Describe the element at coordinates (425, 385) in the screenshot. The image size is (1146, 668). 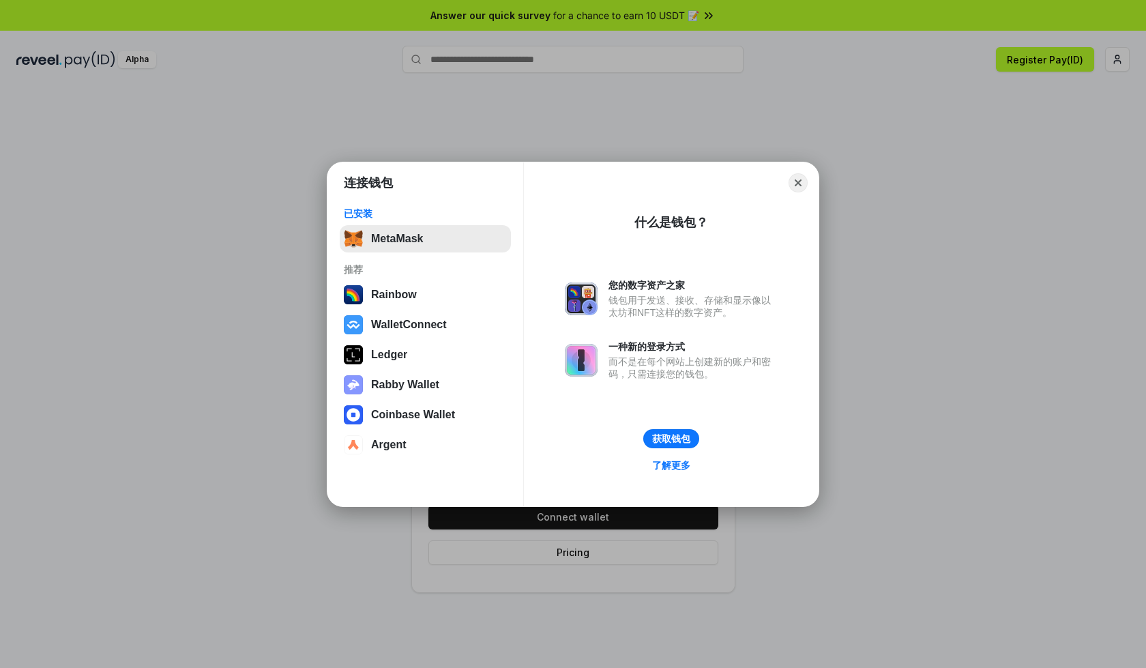
I see `button: Rabby Wallet` at that location.